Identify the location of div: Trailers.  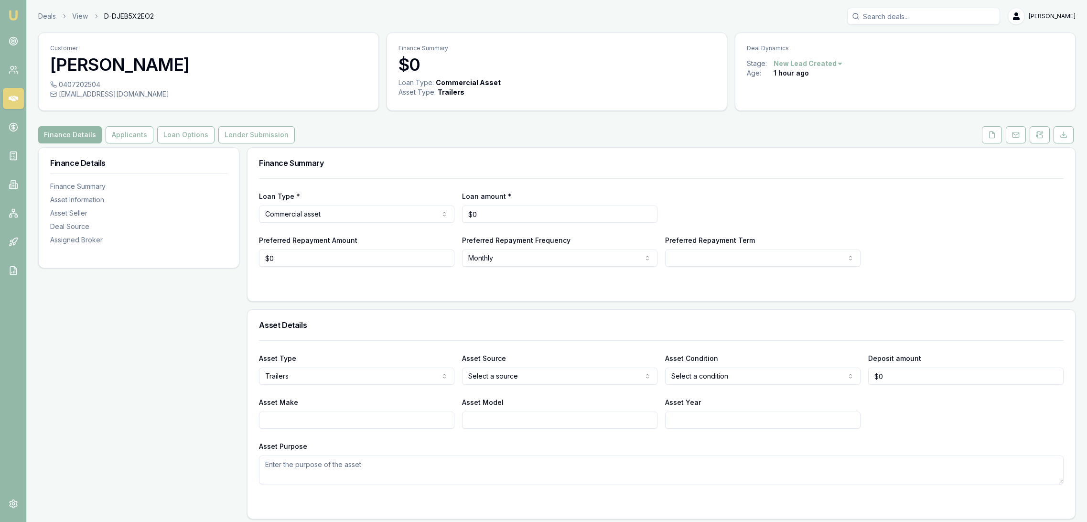
(451, 92).